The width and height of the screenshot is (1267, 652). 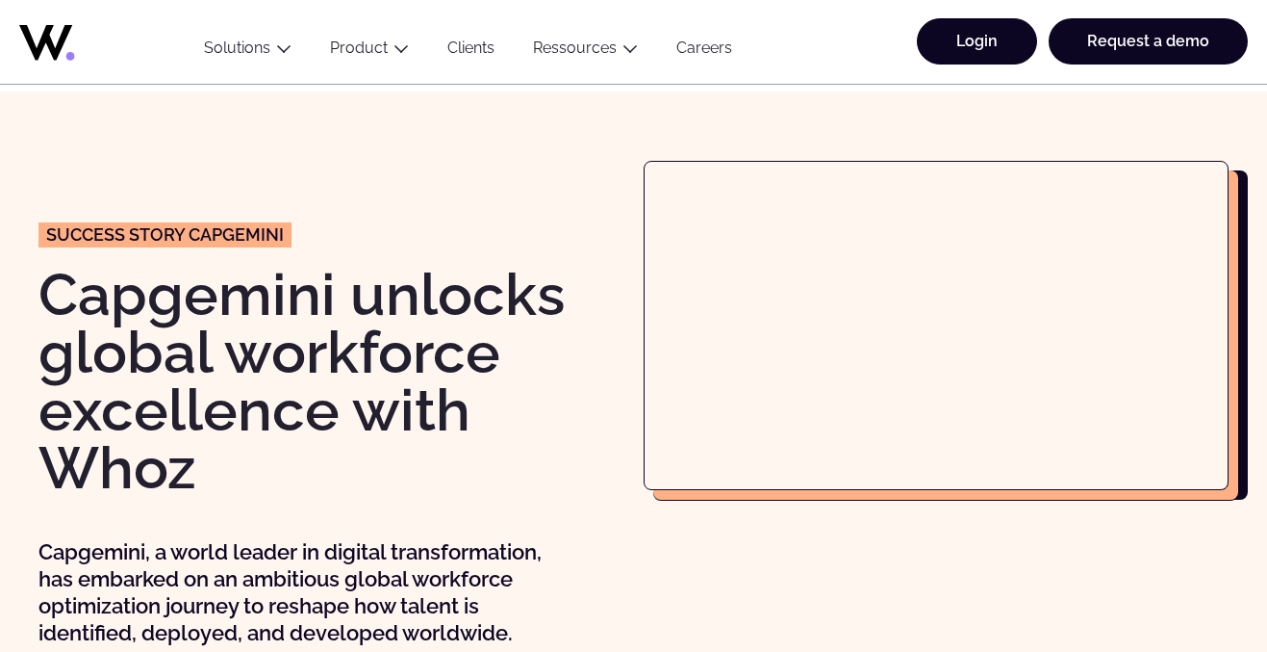 What do you see at coordinates (704, 51) in the screenshot?
I see `a: Careers` at bounding box center [704, 51].